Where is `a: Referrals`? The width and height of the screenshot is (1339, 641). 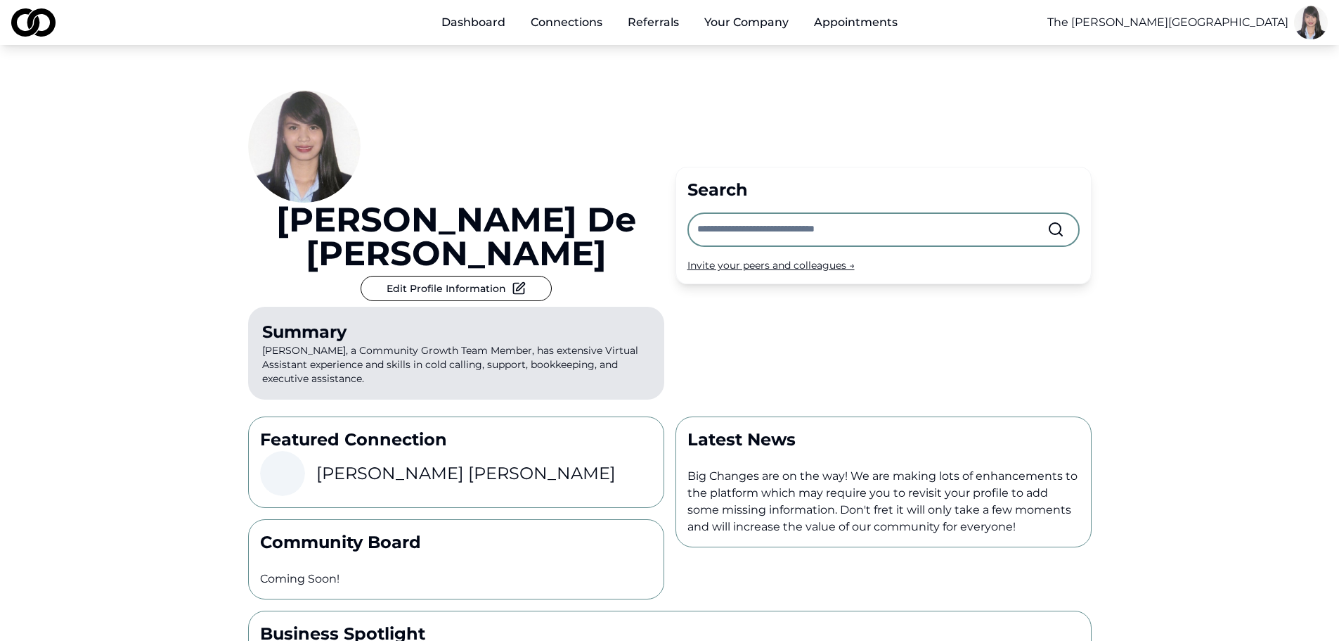
a: Referrals is located at coordinates (653, 23).